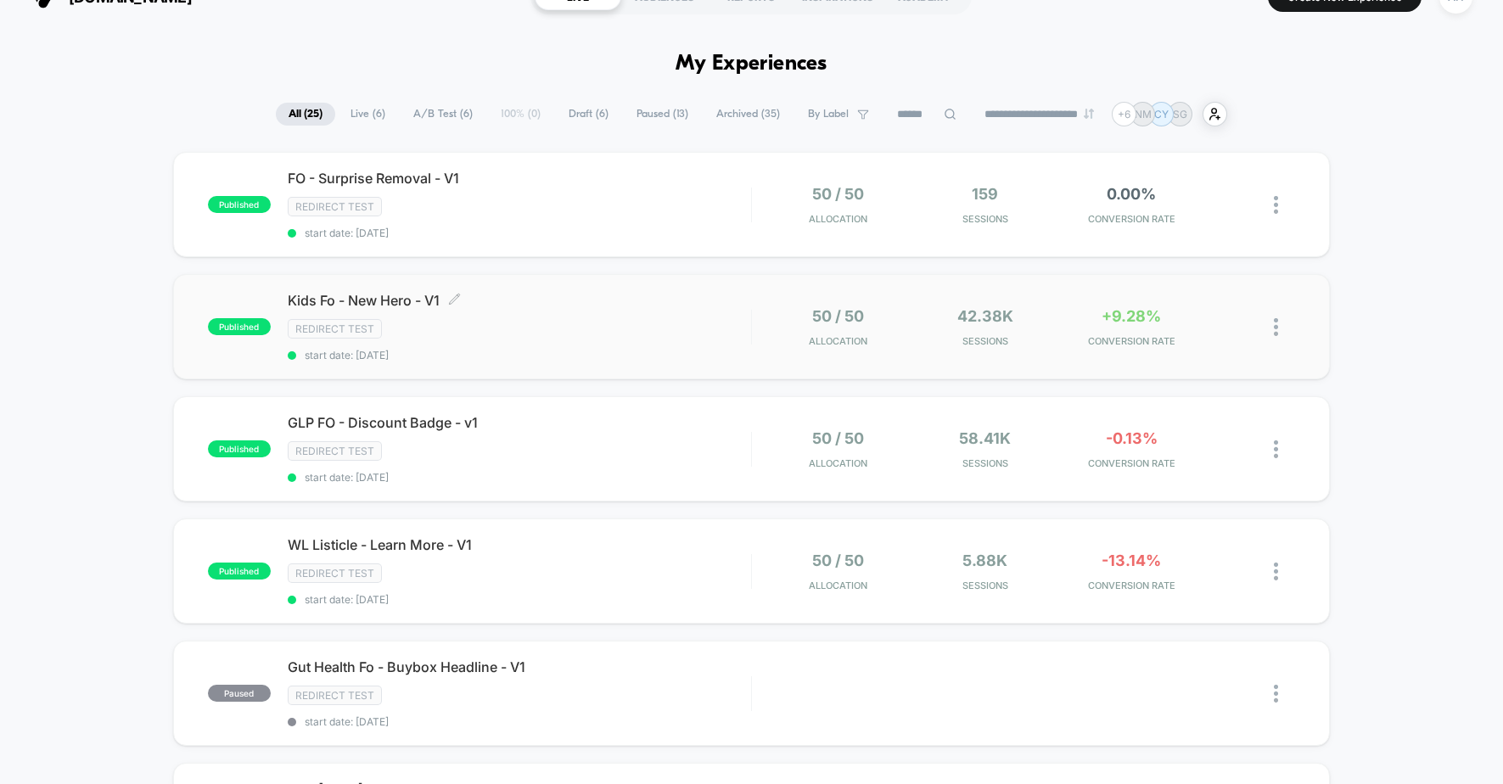 This screenshot has width=1503, height=784. I want to click on span: Kids Fo - New Hero - V1, so click(519, 300).